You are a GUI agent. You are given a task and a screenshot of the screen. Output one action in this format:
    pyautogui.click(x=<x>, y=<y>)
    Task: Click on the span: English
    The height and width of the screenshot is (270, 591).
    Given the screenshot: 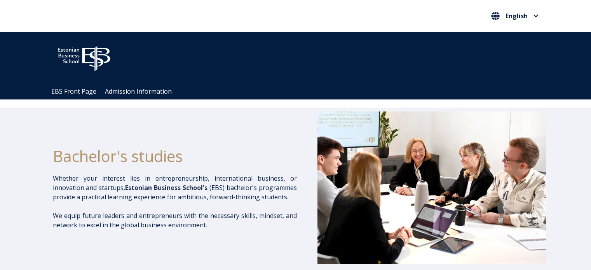 What is the action you would take?
    pyautogui.click(x=516, y=16)
    